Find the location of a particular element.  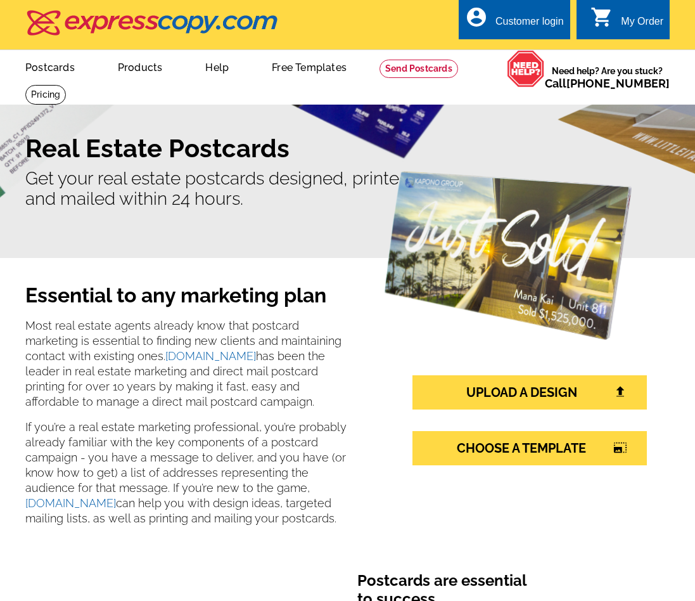

a: Free Templates is located at coordinates (309, 66).